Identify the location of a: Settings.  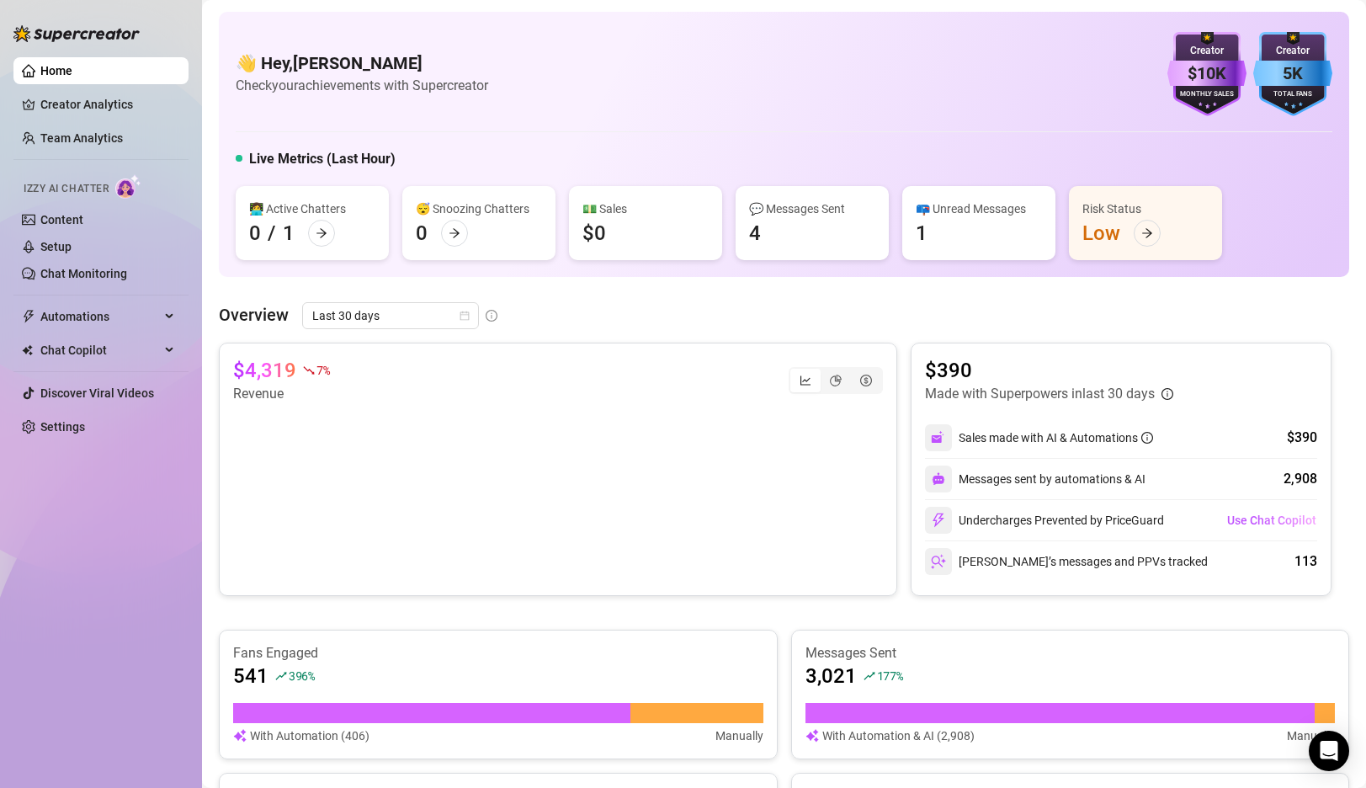
(62, 427).